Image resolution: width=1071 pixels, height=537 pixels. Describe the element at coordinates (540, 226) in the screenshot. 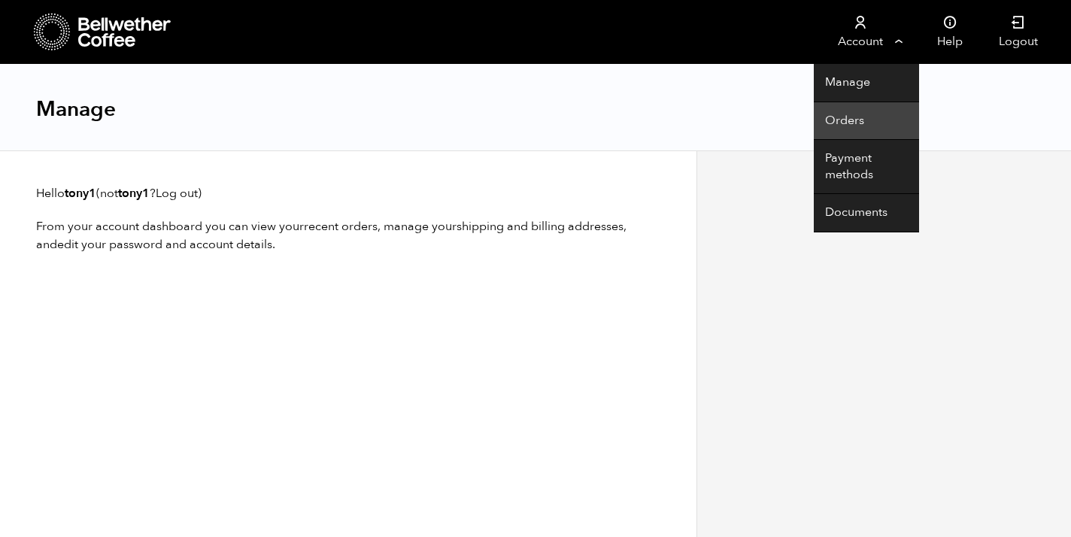

I see `a: shipping and billing addresses` at that location.